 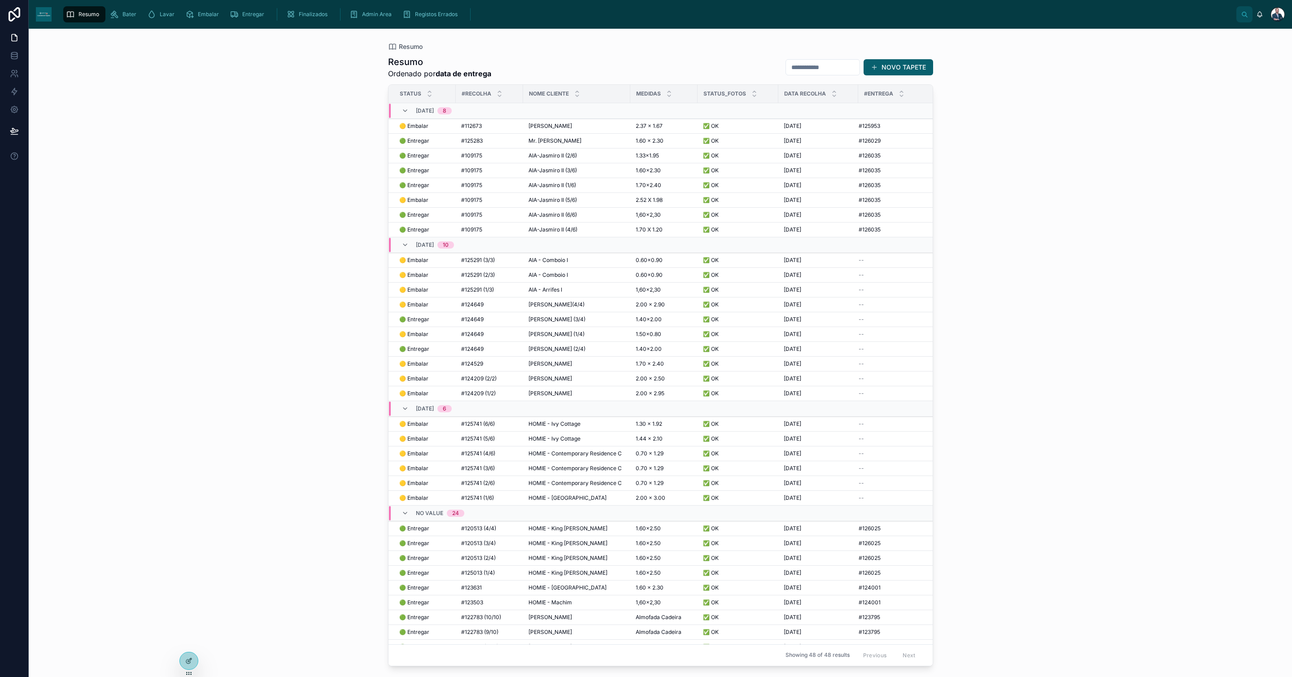 What do you see at coordinates (478, 275) in the screenshot?
I see `span: #125291 (2/3)` at bounding box center [478, 275].